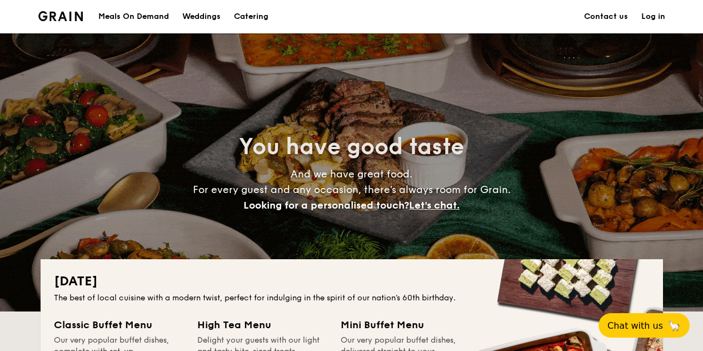 The height and width of the screenshot is (351, 703). Describe the element at coordinates (262, 325) in the screenshot. I see `div: High Tea Menu` at that location.